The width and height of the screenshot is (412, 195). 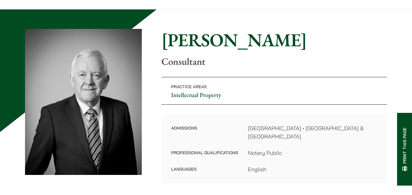 What do you see at coordinates (205, 137) in the screenshot?
I see `dt: Admissions` at bounding box center [205, 137].